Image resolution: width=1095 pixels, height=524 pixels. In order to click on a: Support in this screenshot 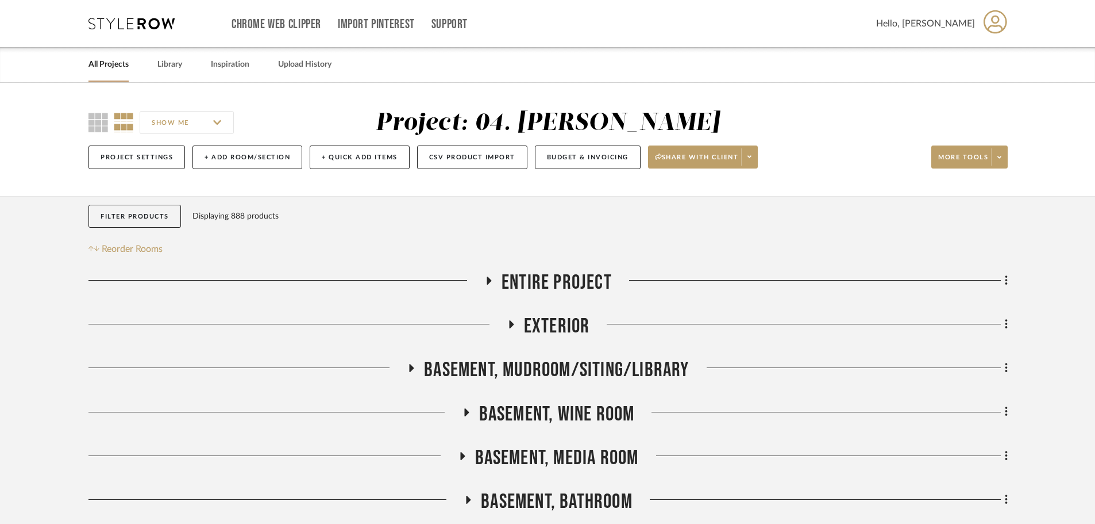, I will do `click(449, 24)`.